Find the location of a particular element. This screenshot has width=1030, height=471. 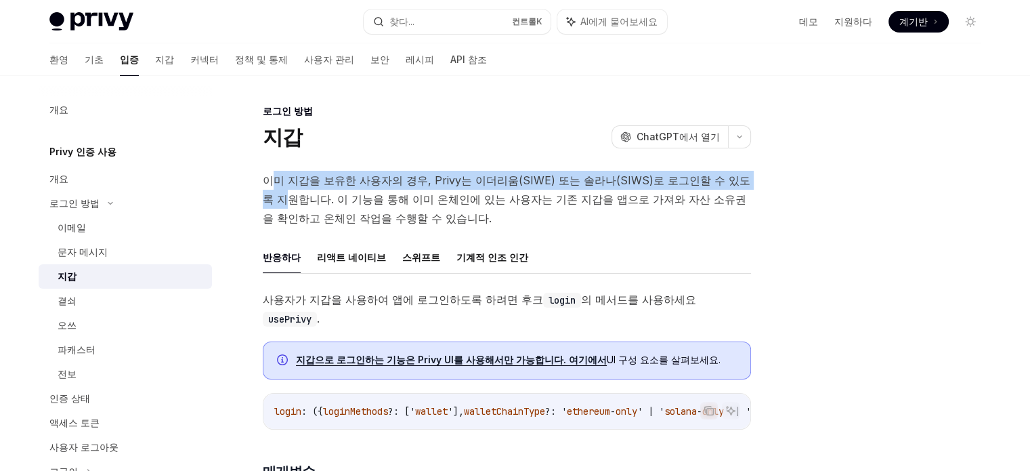

font: 계기반 is located at coordinates (913, 21).